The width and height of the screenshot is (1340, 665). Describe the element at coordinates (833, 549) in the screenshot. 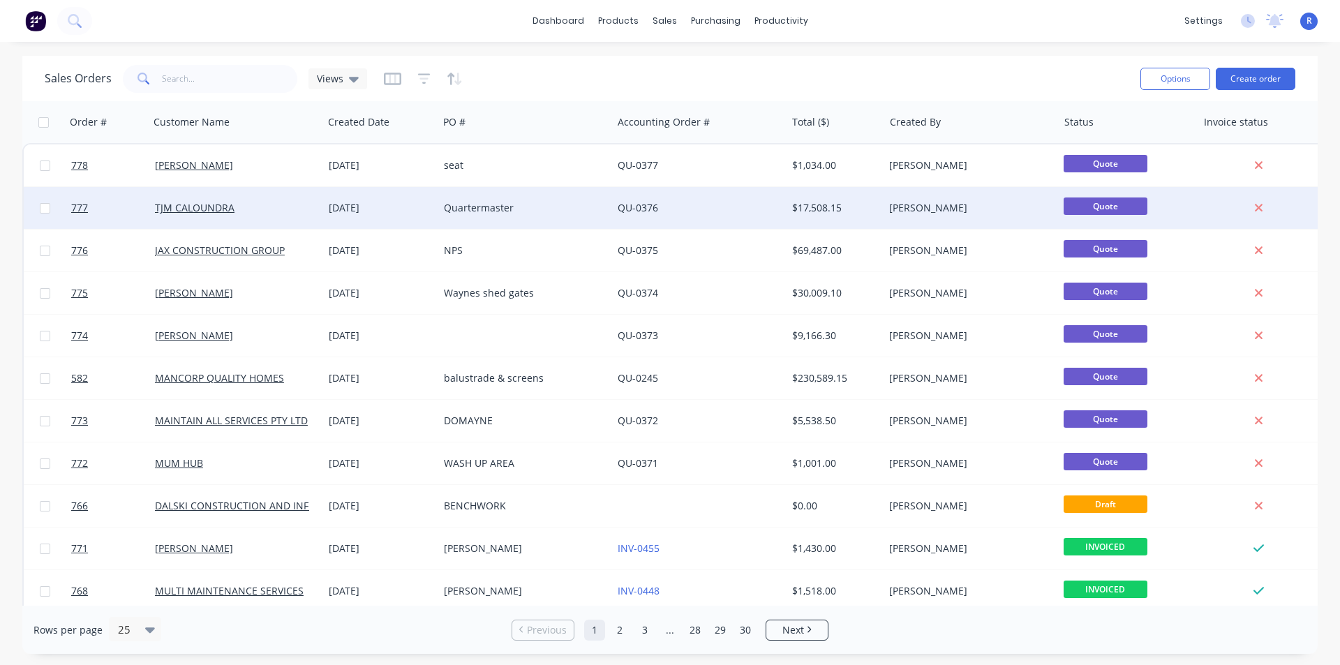

I see `div: $1,430.00` at that location.